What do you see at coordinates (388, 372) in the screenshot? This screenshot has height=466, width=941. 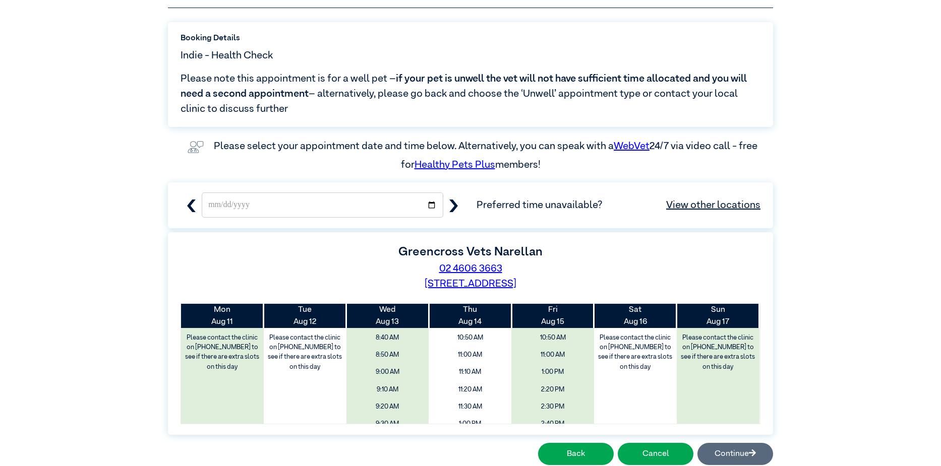 I see `span: 9:00 AM` at bounding box center [388, 372].